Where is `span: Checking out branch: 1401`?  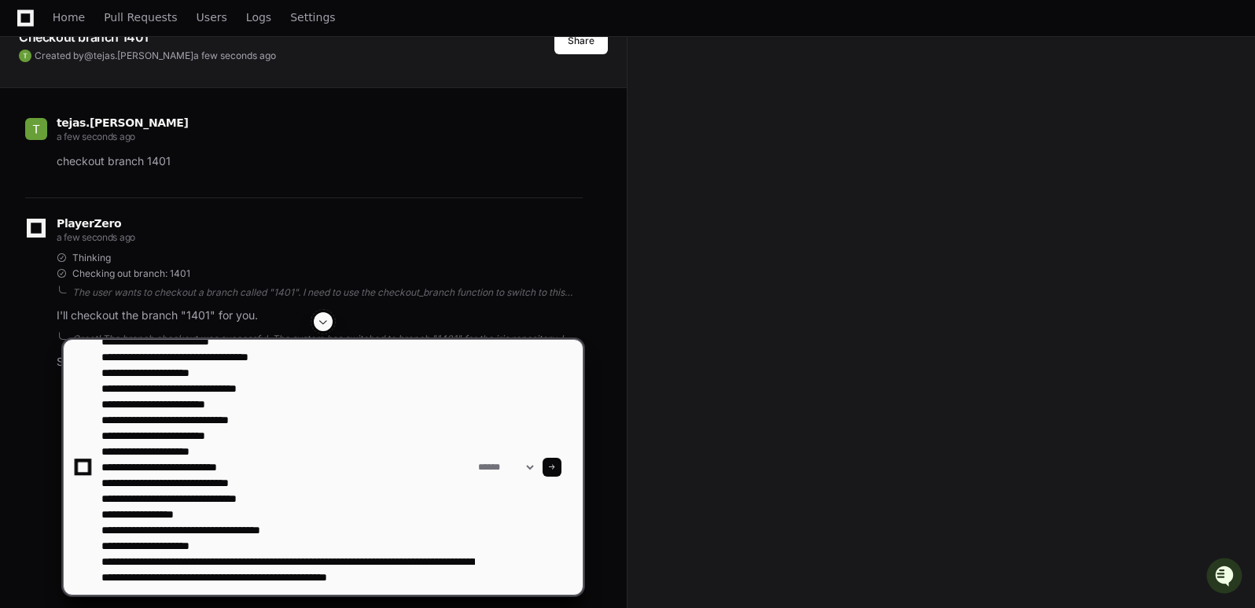
span: Checking out branch: 1401 is located at coordinates (131, 274).